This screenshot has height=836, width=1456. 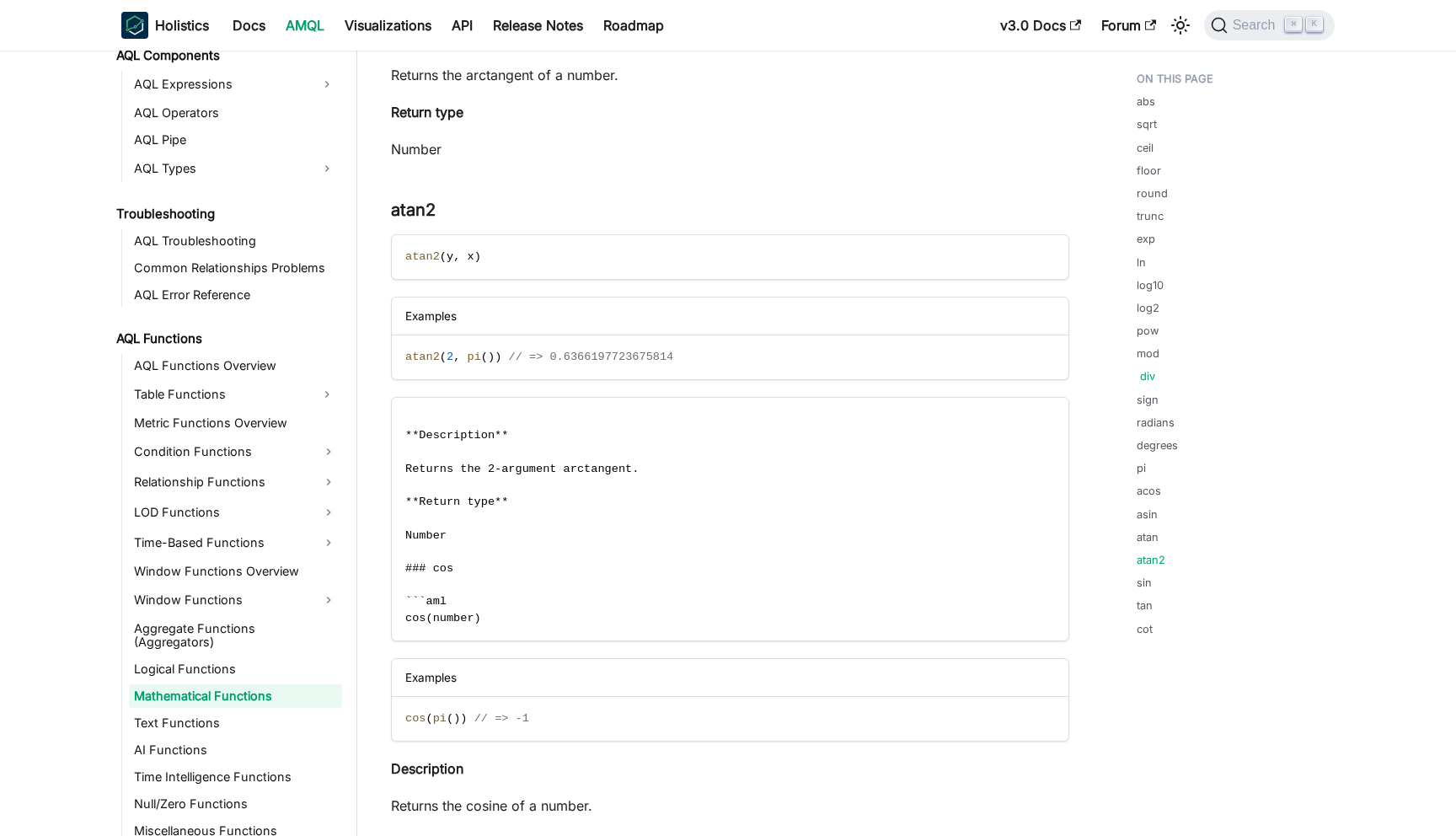 What do you see at coordinates (729, 149) in the screenshot?
I see `p: Number` at bounding box center [729, 149].